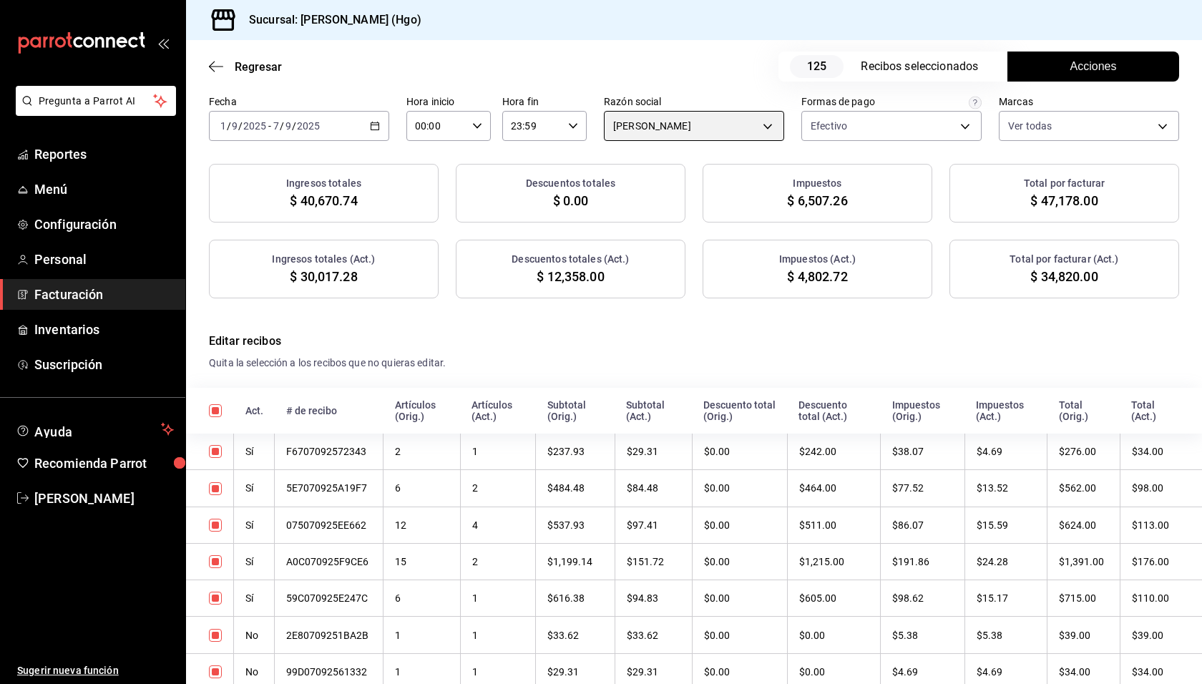  What do you see at coordinates (1084, 451) in the screenshot?
I see `th: $276.00` at bounding box center [1084, 451].